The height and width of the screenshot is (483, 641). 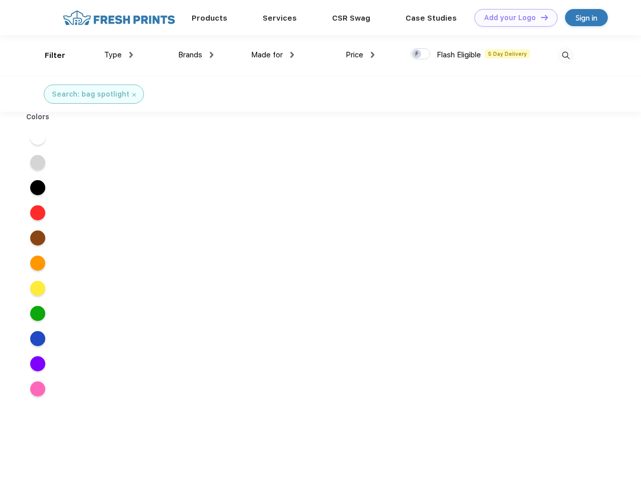 I want to click on span: Flash Eligible, so click(x=459, y=55).